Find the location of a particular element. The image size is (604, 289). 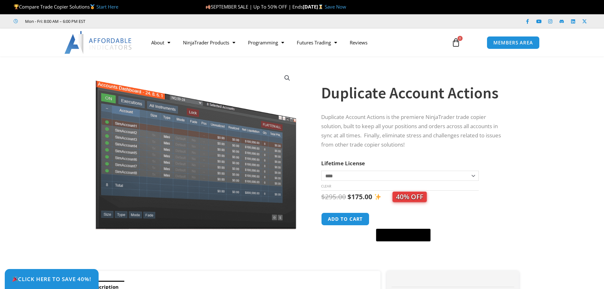

bdi: 295.00 is located at coordinates (334, 197).